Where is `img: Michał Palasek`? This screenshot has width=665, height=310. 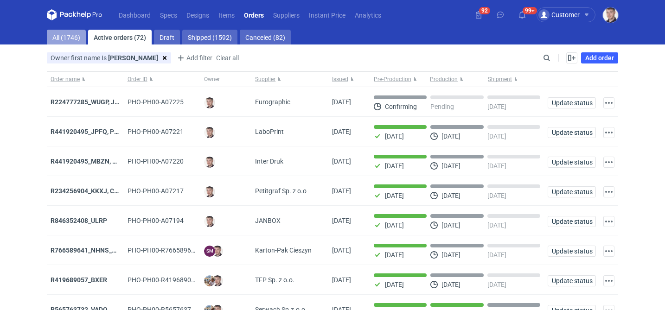 img: Michał Palasek is located at coordinates (210, 281).